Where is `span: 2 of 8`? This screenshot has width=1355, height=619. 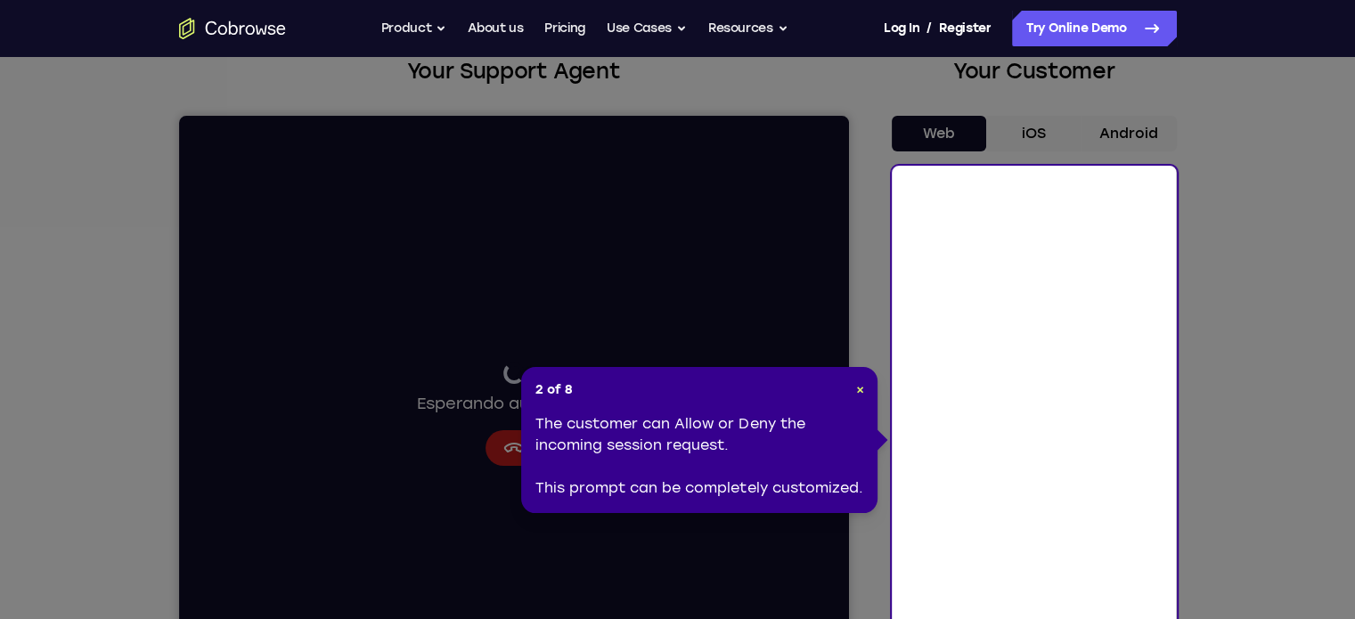 span: 2 of 8 is located at coordinates (554, 390).